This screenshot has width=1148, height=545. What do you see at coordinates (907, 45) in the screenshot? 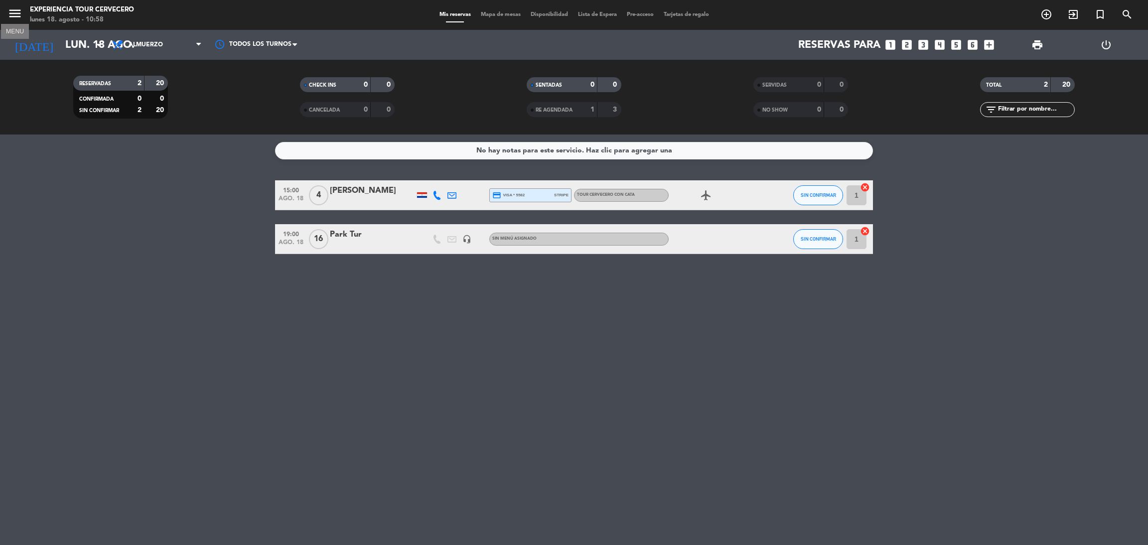
I see `i: looks_two` at bounding box center [907, 45].